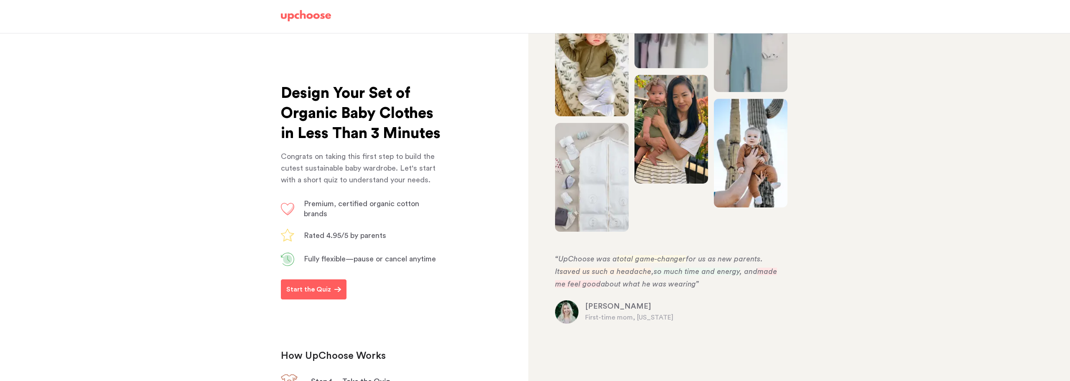 The image size is (1070, 381). I want to click on img: A mother holding her baby in her arms, so click(592, 177).